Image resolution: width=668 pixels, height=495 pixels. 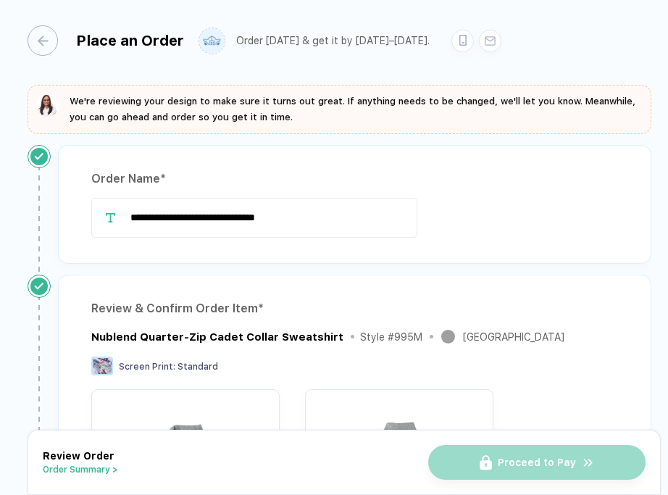 I want to click on div: Review & Confirm Order Item, so click(x=354, y=309).